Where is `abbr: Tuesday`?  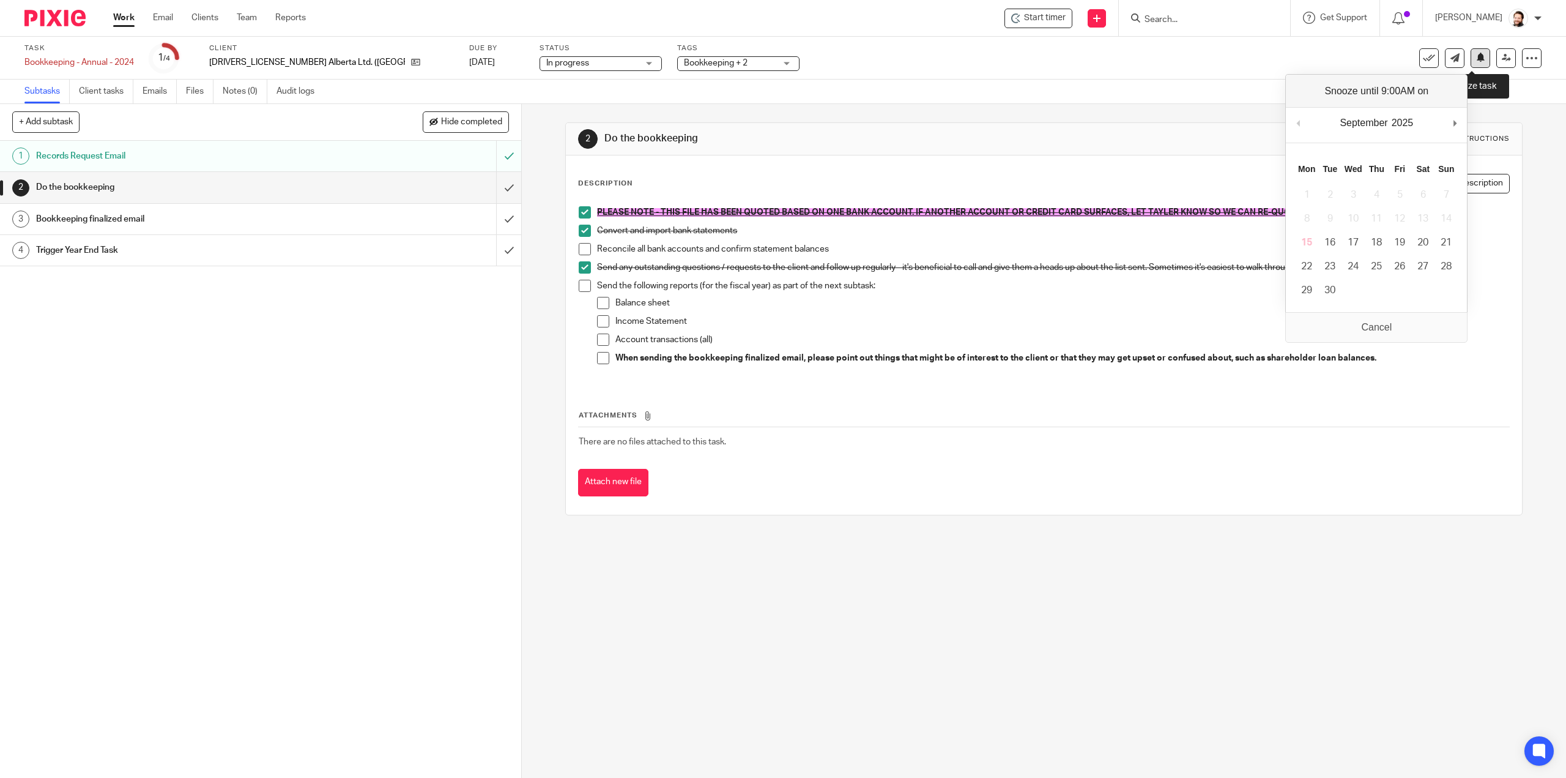
abbr: Tuesday is located at coordinates (1331, 169).